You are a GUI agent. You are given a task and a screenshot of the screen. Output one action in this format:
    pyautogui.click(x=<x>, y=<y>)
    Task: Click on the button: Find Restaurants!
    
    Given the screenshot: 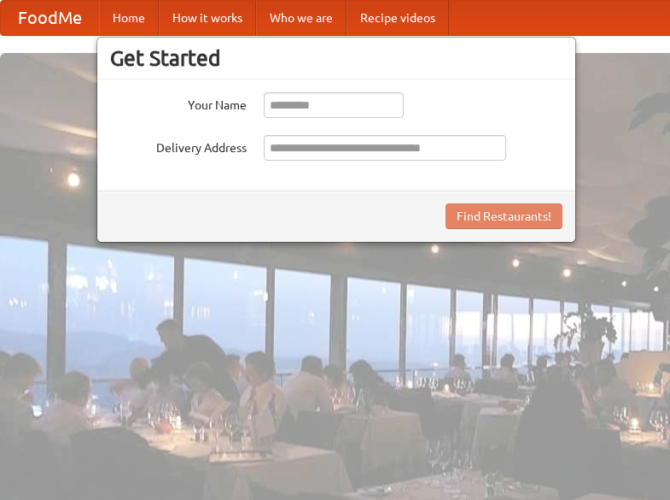 What is the action you would take?
    pyautogui.click(x=504, y=216)
    